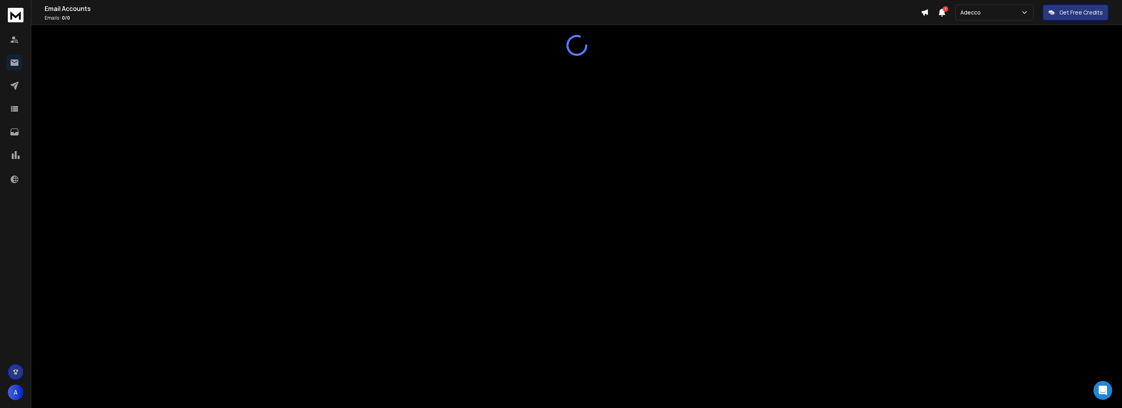 The image size is (1122, 408). Describe the element at coordinates (16, 15) in the screenshot. I see `img: logo` at that location.